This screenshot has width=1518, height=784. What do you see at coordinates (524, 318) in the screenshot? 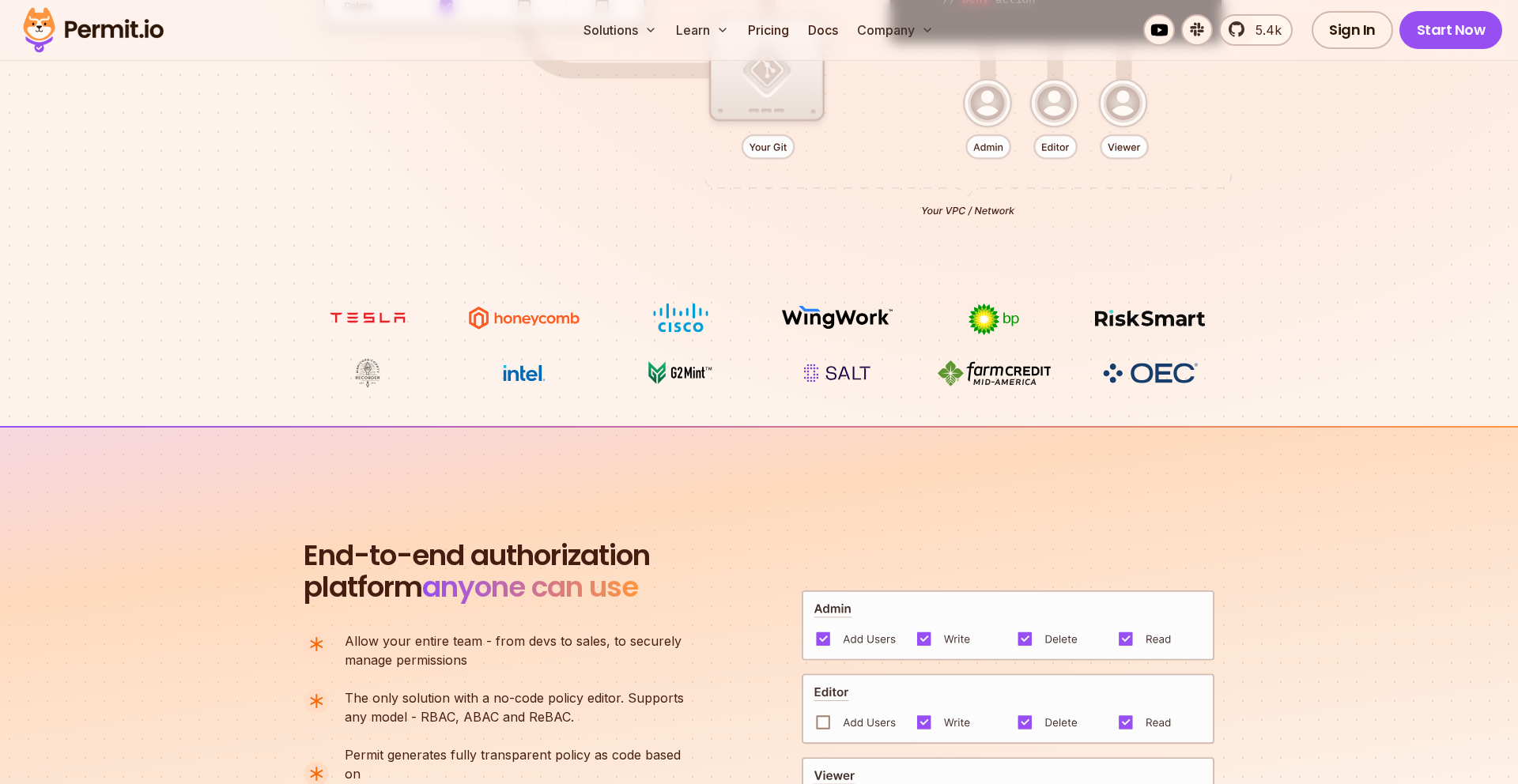
I see `img: Honeycomb` at bounding box center [524, 318].